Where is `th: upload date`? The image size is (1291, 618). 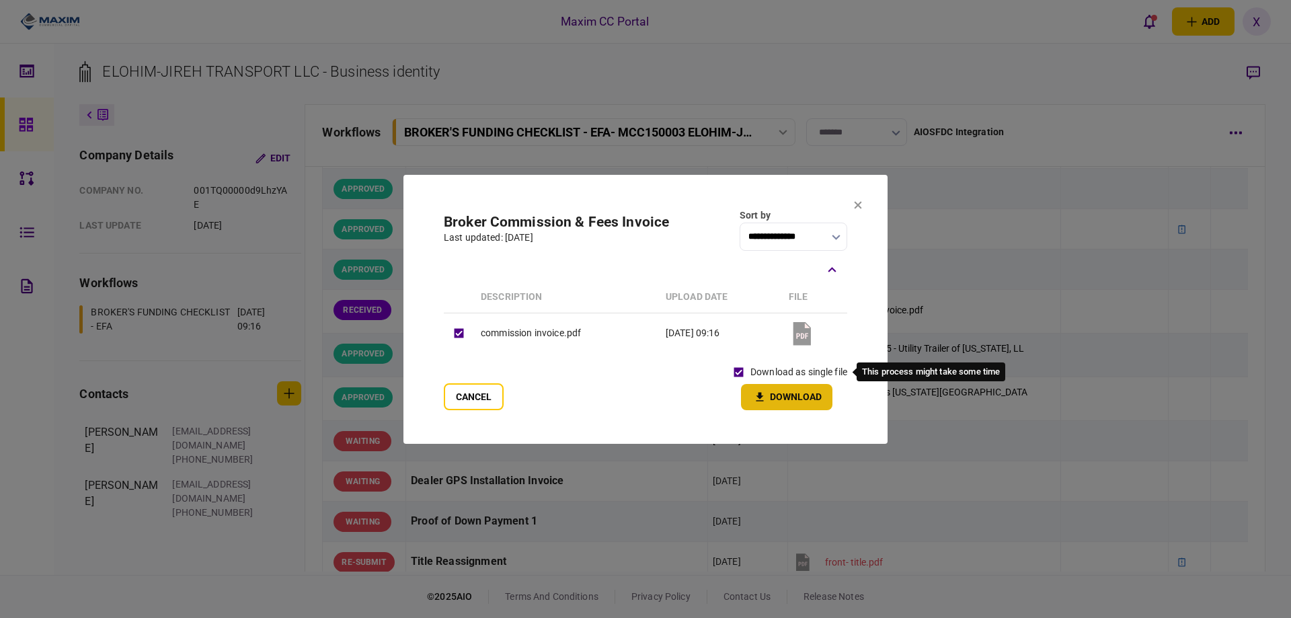
th: upload date is located at coordinates (720, 297).